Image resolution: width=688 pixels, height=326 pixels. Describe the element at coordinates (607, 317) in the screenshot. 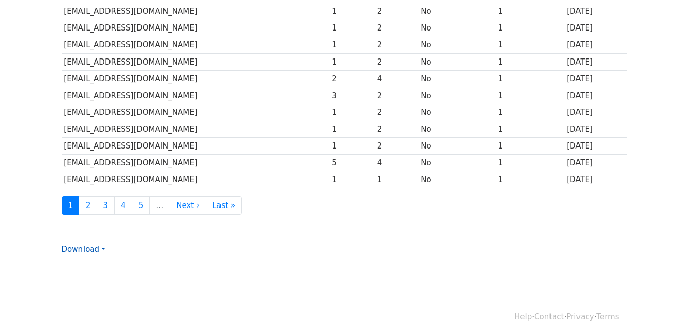

I see `a: Terms` at that location.